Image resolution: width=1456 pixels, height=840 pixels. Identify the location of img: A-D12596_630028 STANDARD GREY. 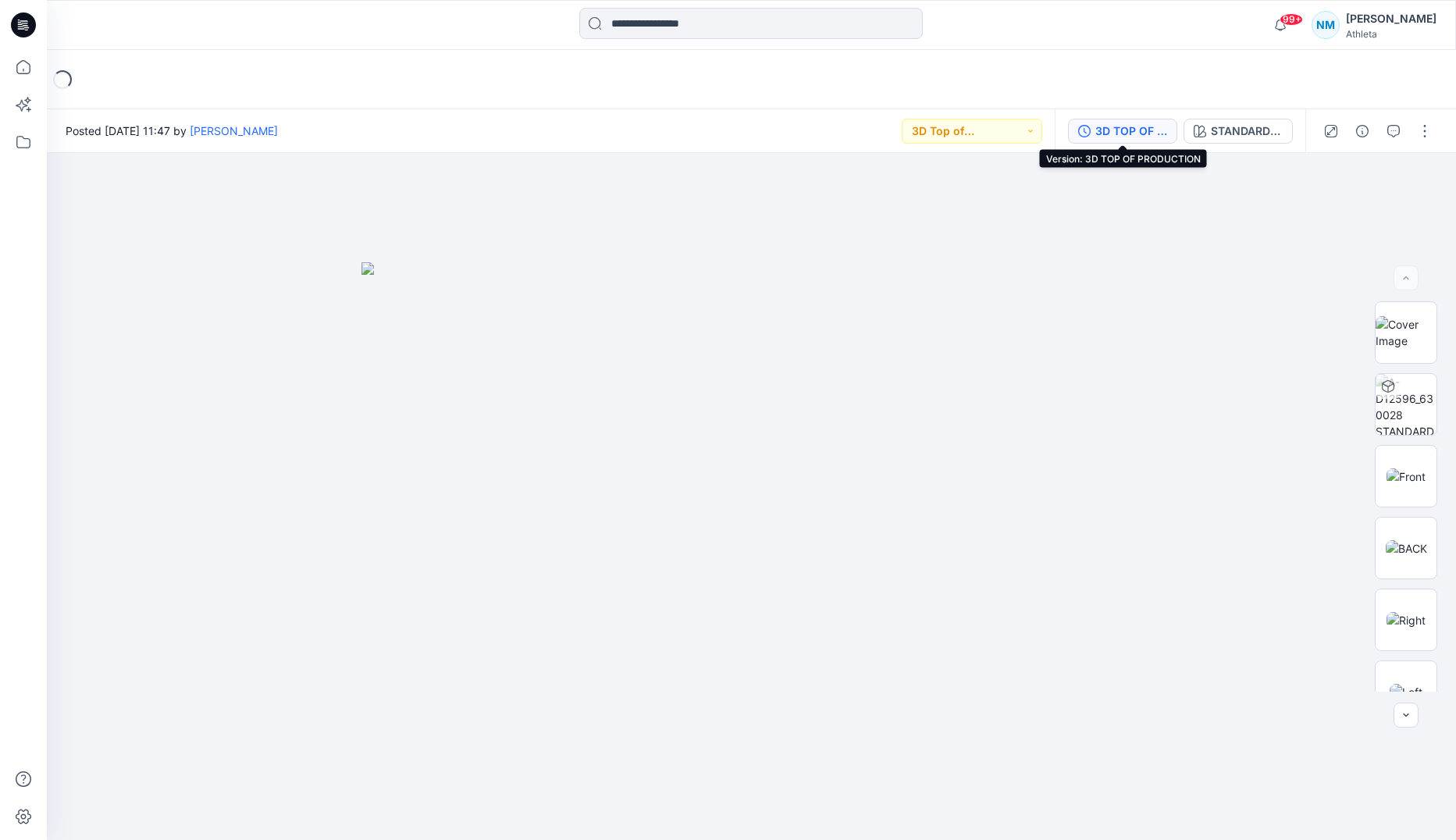
(1406, 405).